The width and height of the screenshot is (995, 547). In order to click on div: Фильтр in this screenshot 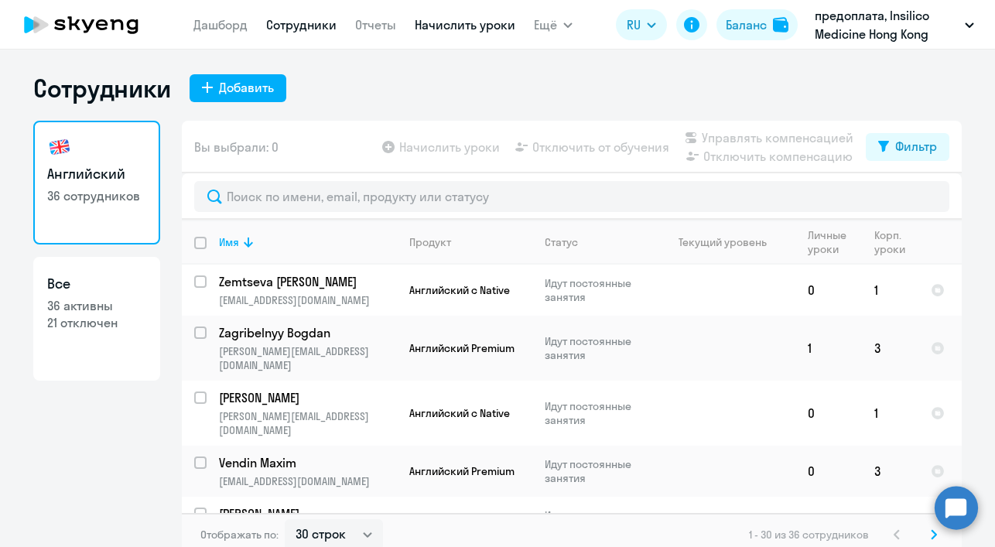, I will do `click(916, 146)`.